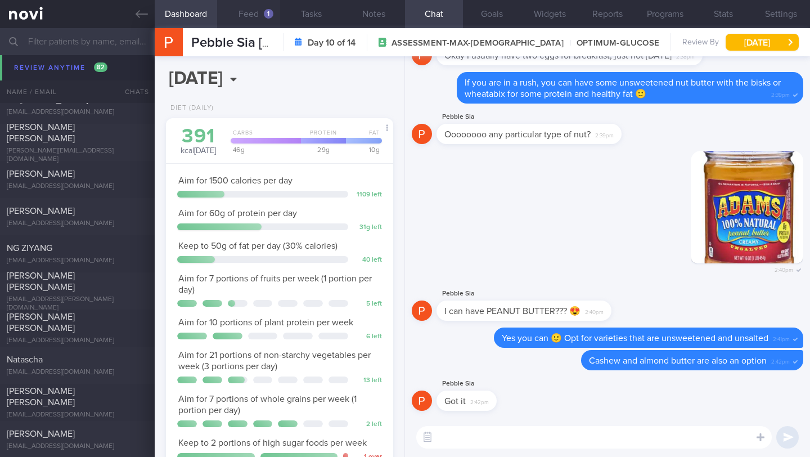  I want to click on div: 40 left, so click(368, 260).